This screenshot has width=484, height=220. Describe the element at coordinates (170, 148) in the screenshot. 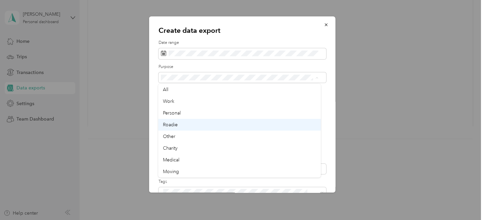

I see `span: Charity` at that location.